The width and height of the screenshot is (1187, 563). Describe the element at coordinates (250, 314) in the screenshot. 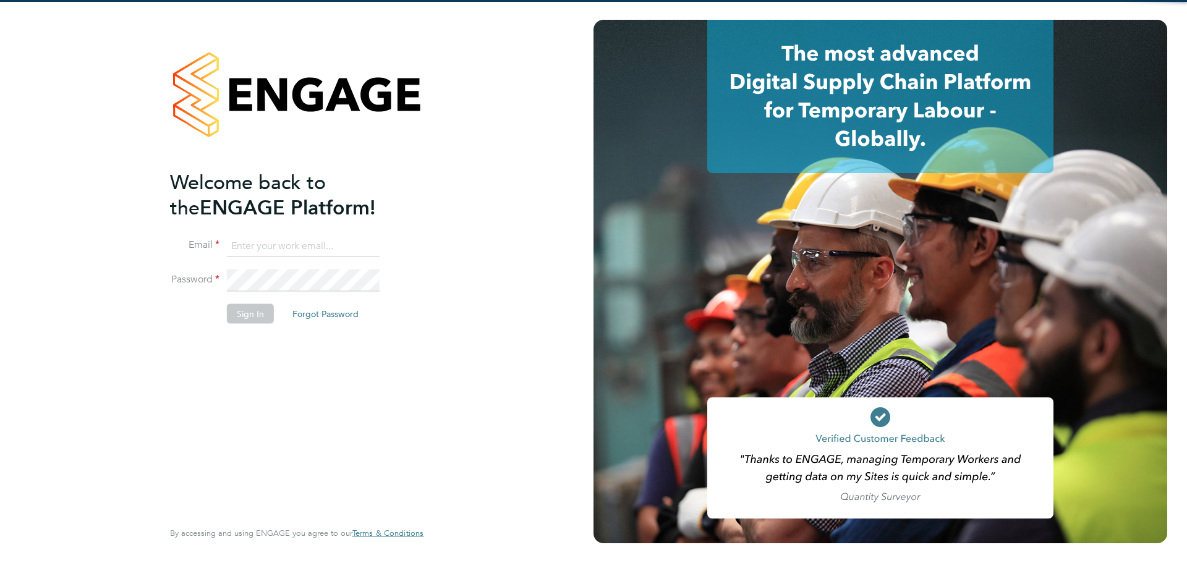

I see `button: Sign In` at that location.